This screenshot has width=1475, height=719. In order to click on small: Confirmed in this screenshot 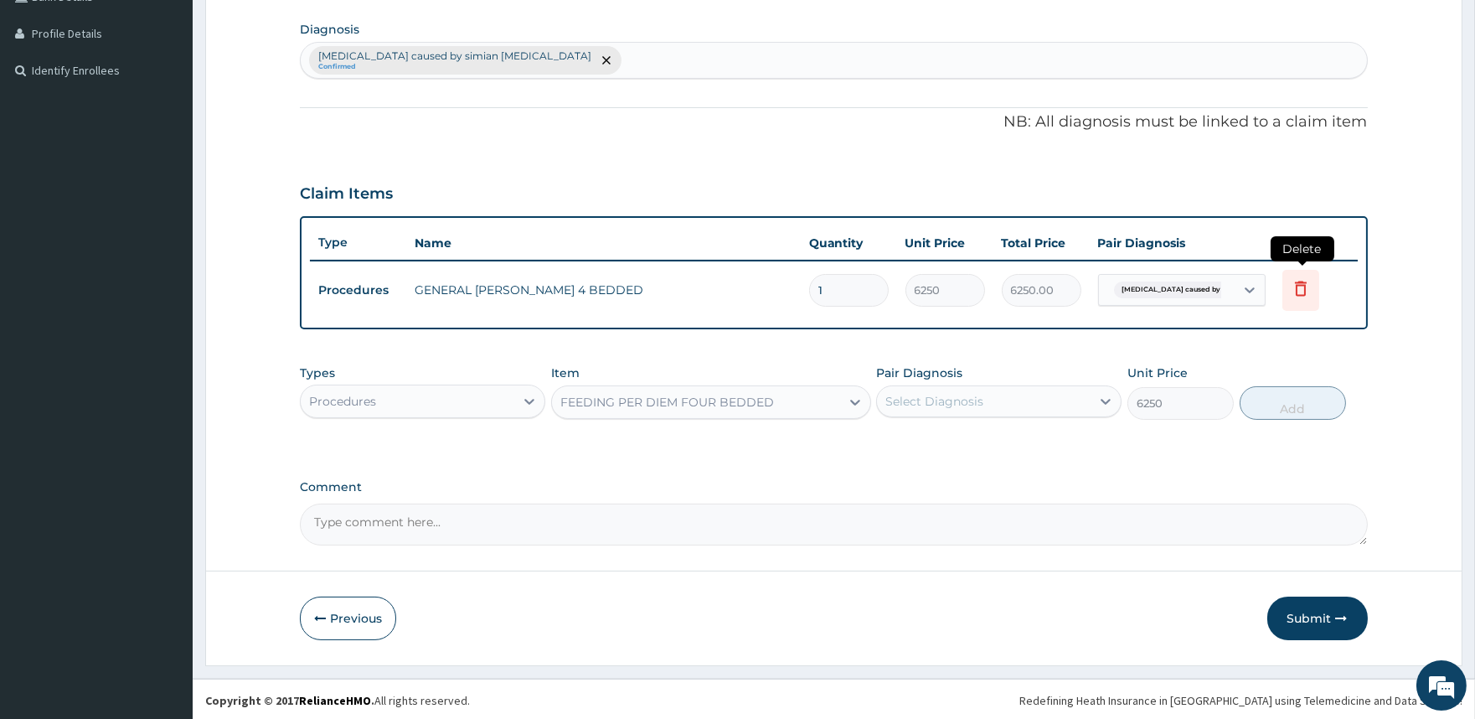, I will do `click(455, 67)`.